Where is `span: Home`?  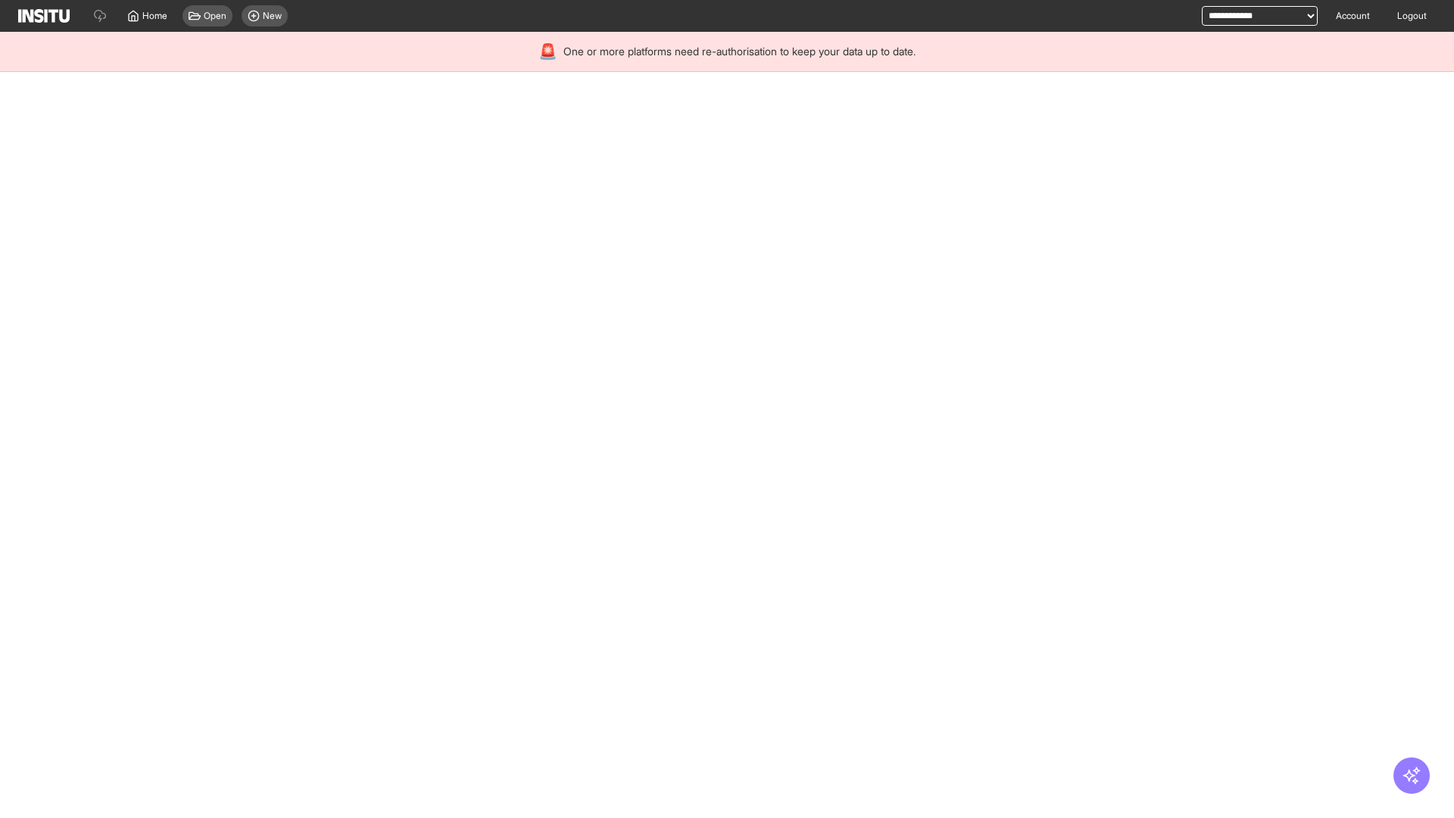 span: Home is located at coordinates (155, 16).